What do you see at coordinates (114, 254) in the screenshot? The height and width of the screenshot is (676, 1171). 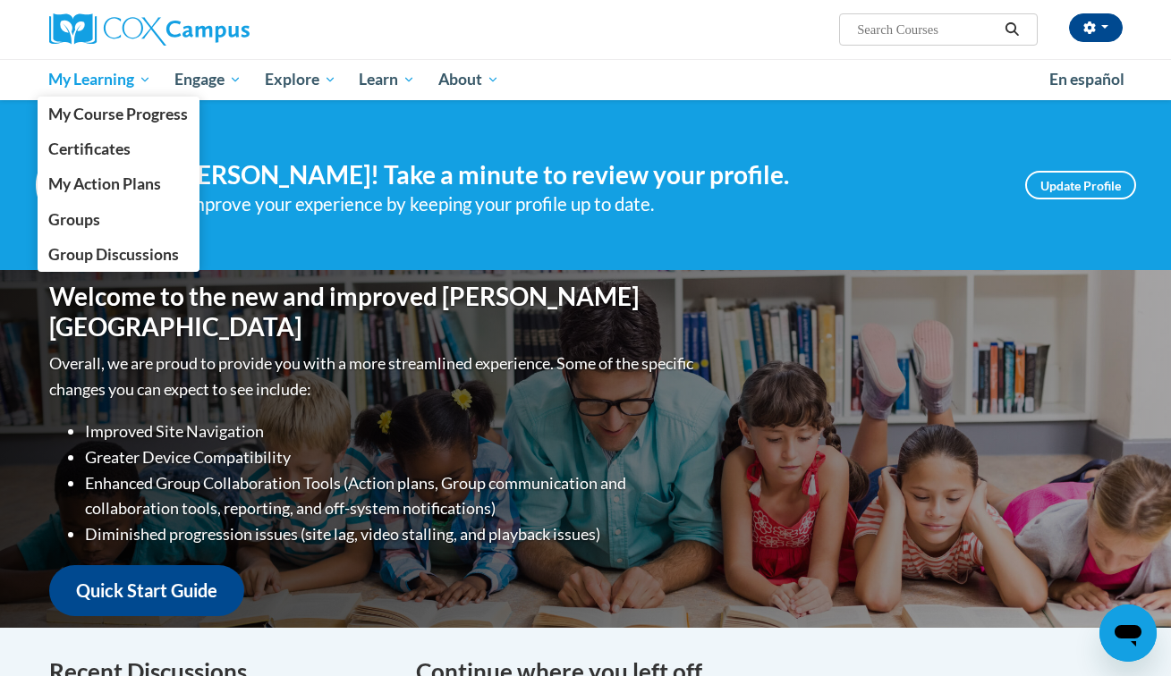 I see `span: Group Discussions` at bounding box center [114, 254].